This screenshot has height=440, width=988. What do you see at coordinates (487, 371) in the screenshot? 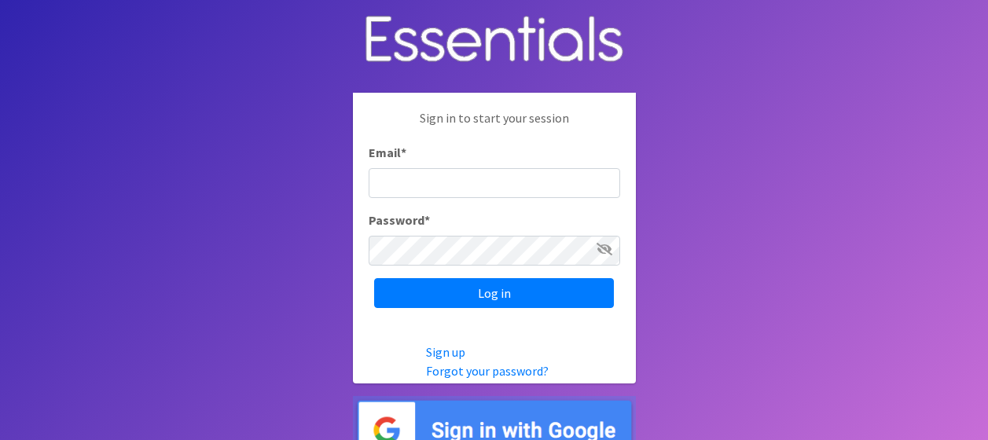
I see `a: Forgot your password?` at bounding box center [487, 371].